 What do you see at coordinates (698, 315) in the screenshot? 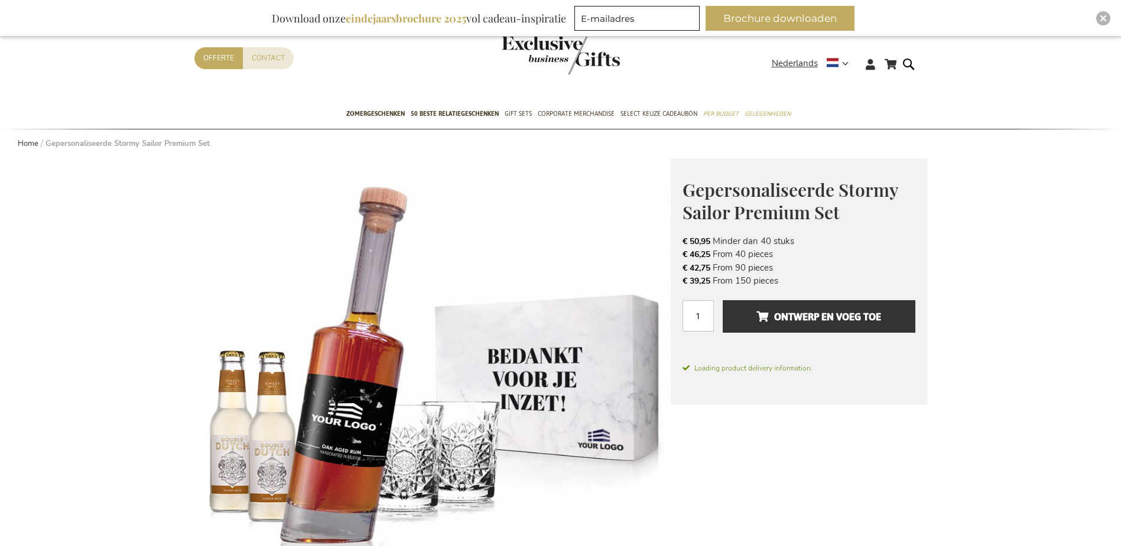
I see `input: Aantal` at bounding box center [698, 315].